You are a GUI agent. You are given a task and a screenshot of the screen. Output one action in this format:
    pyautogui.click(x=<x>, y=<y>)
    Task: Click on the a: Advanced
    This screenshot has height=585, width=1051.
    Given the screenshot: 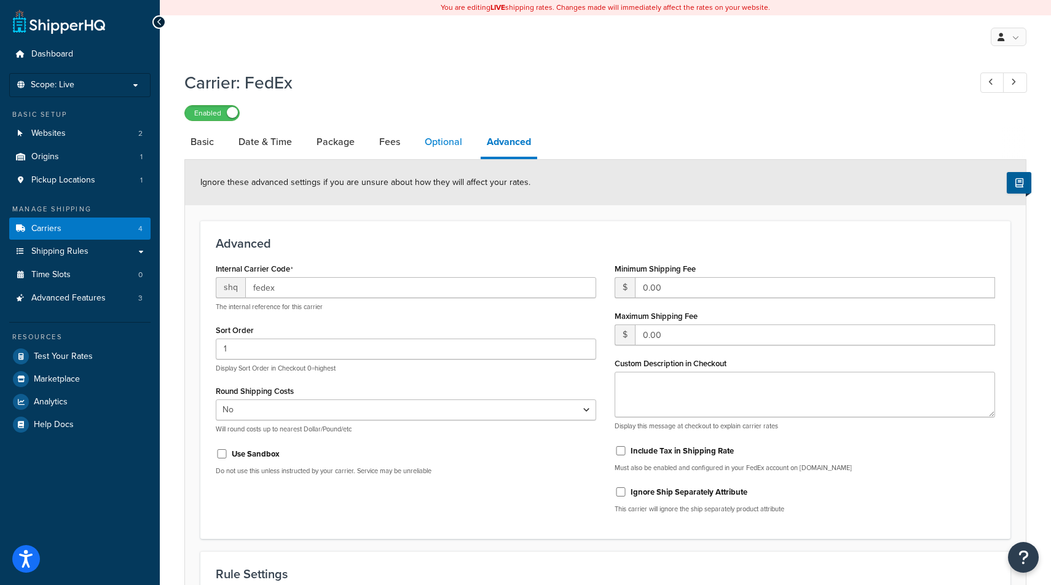 What is the action you would take?
    pyautogui.click(x=509, y=143)
    